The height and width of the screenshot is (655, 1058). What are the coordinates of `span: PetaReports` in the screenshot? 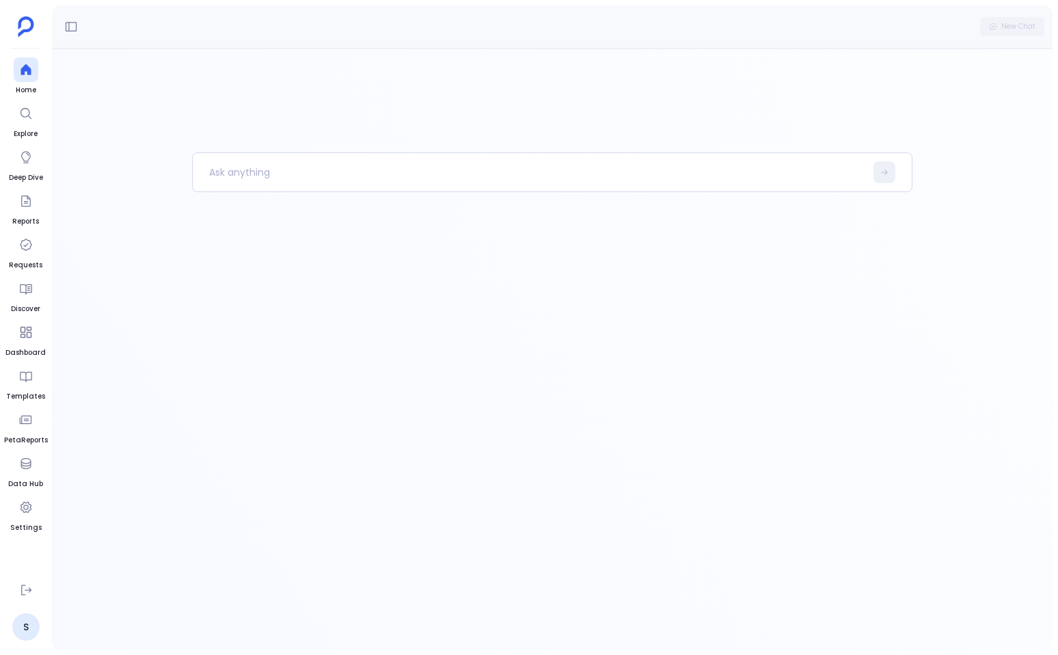 It's located at (26, 440).